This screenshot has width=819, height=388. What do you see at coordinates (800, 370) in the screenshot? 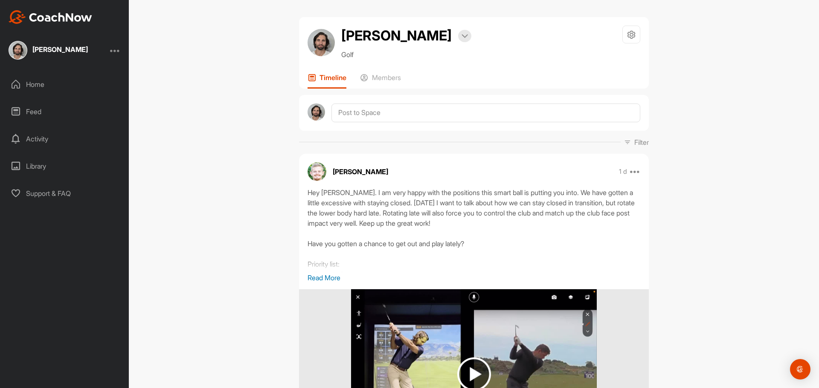
I see `div: Open Intercom Messenger` at bounding box center [800, 370].